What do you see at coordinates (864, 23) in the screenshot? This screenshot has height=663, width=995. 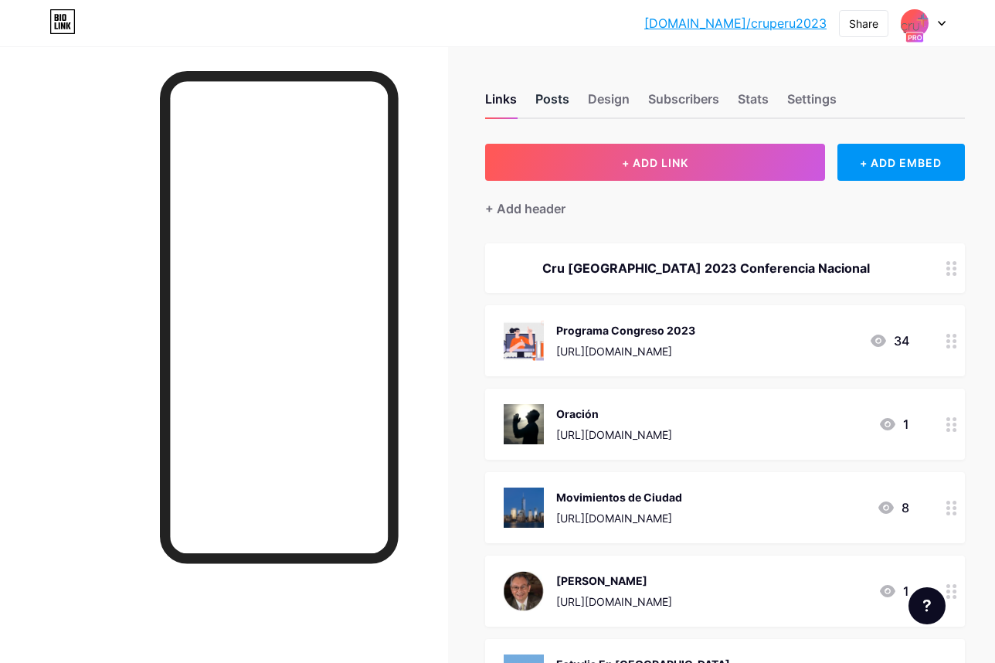 I see `div: Share` at bounding box center [864, 23].